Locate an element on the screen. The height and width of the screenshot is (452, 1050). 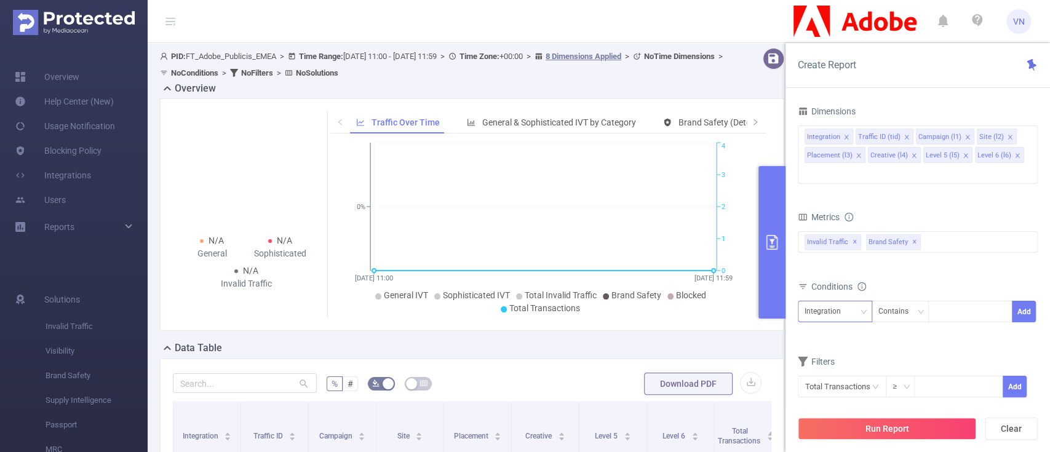
span: N/A is located at coordinates (284, 241).